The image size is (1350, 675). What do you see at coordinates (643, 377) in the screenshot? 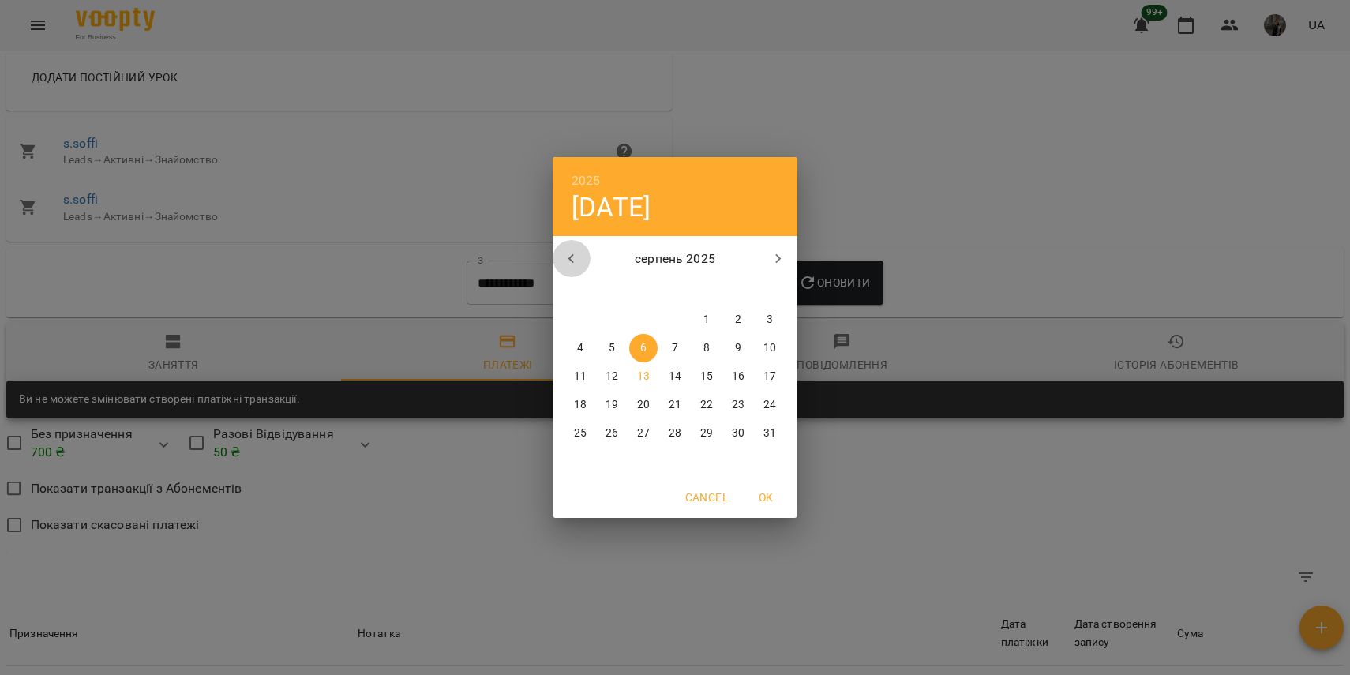
I see `button: 13` at bounding box center [643, 377].